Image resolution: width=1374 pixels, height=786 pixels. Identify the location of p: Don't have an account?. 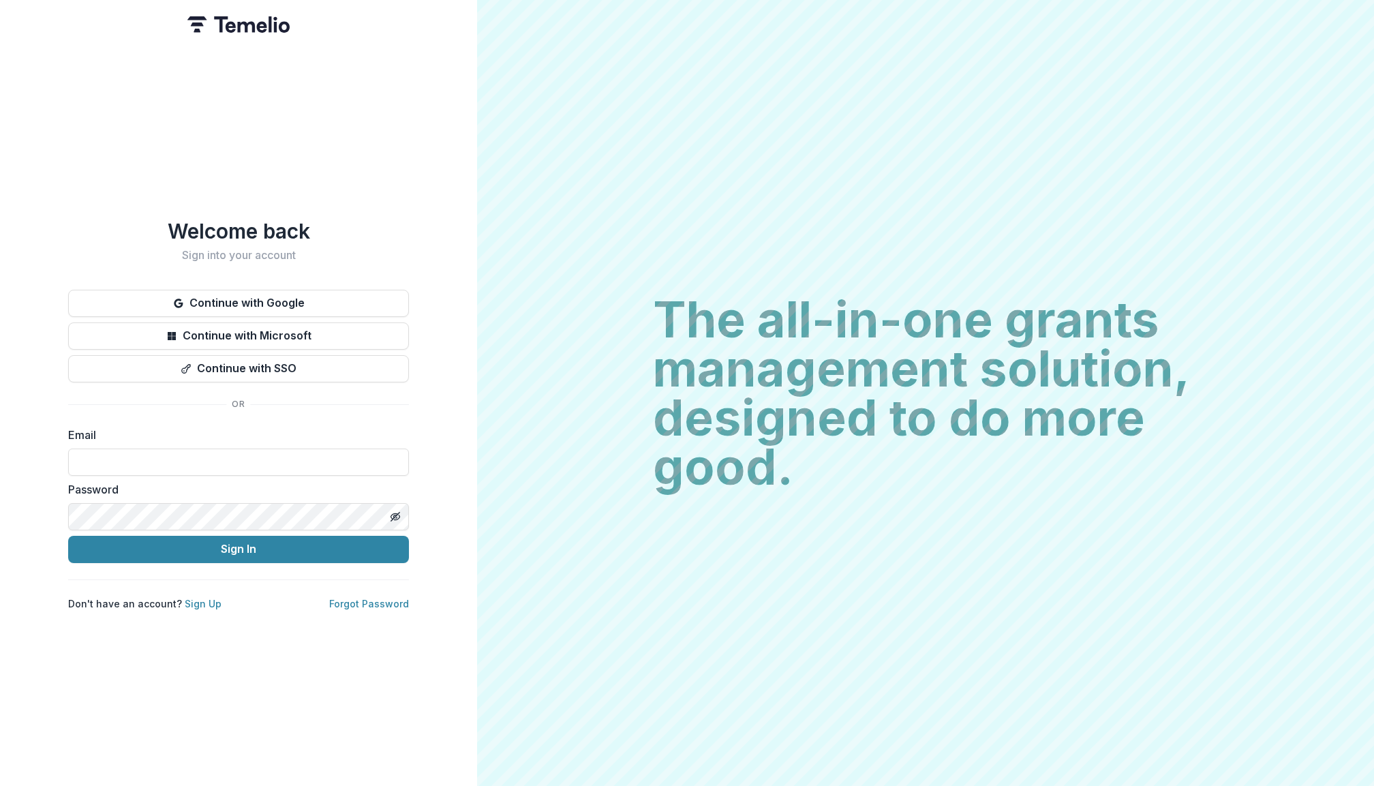
(144, 603).